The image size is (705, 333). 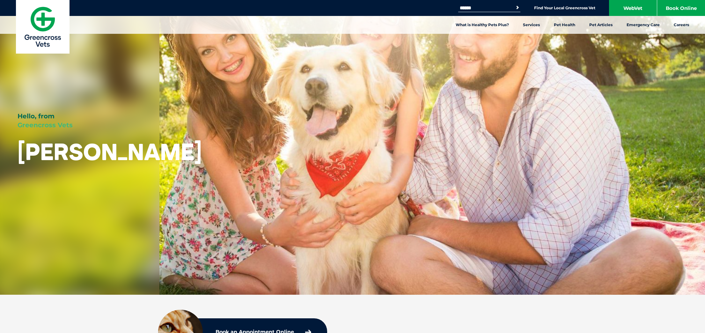 What do you see at coordinates (682, 25) in the screenshot?
I see `a: Careers` at bounding box center [682, 25].